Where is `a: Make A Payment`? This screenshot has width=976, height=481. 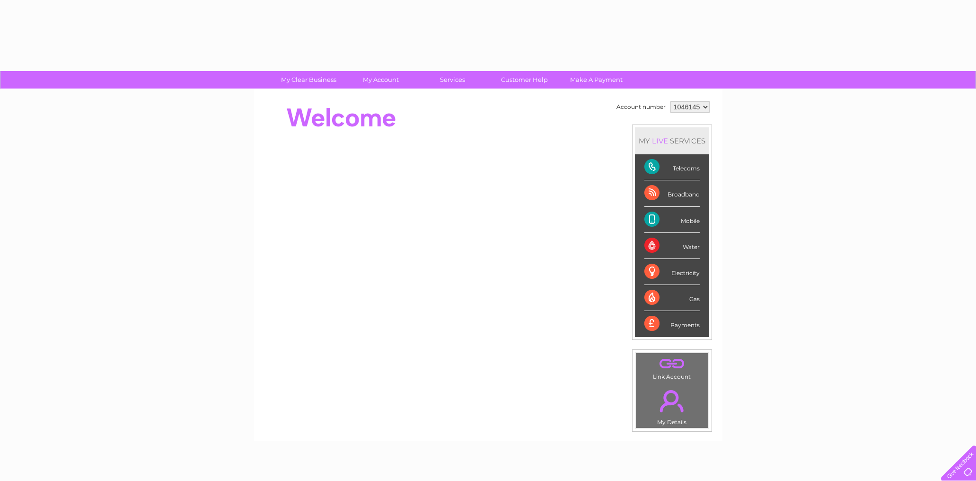 a: Make A Payment is located at coordinates (596, 79).